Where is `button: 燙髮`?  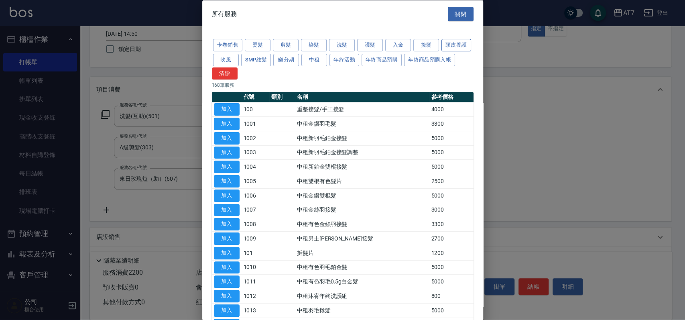 button: 燙髮 is located at coordinates (257, 45).